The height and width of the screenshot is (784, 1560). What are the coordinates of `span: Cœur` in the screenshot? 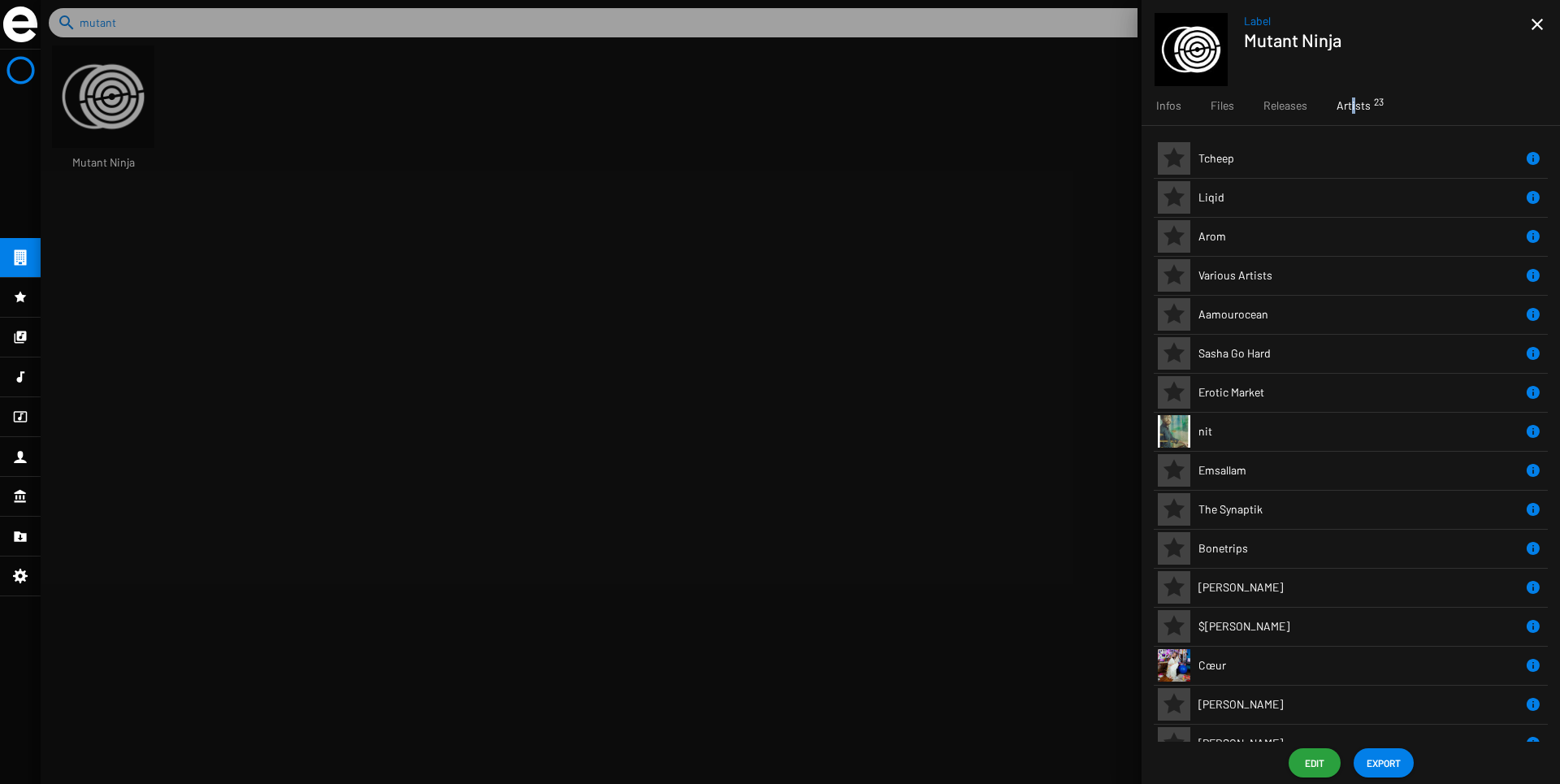 It's located at (1212, 665).